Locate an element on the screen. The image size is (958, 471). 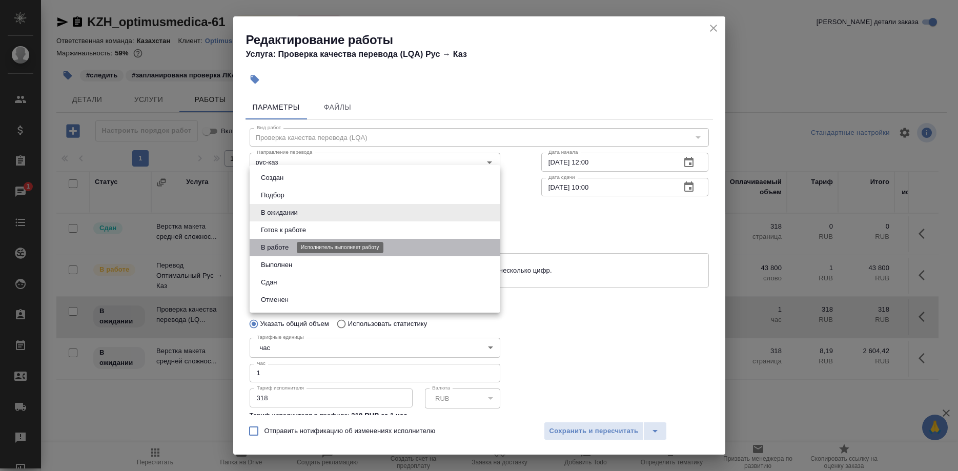
button: Сдан is located at coordinates (269, 282).